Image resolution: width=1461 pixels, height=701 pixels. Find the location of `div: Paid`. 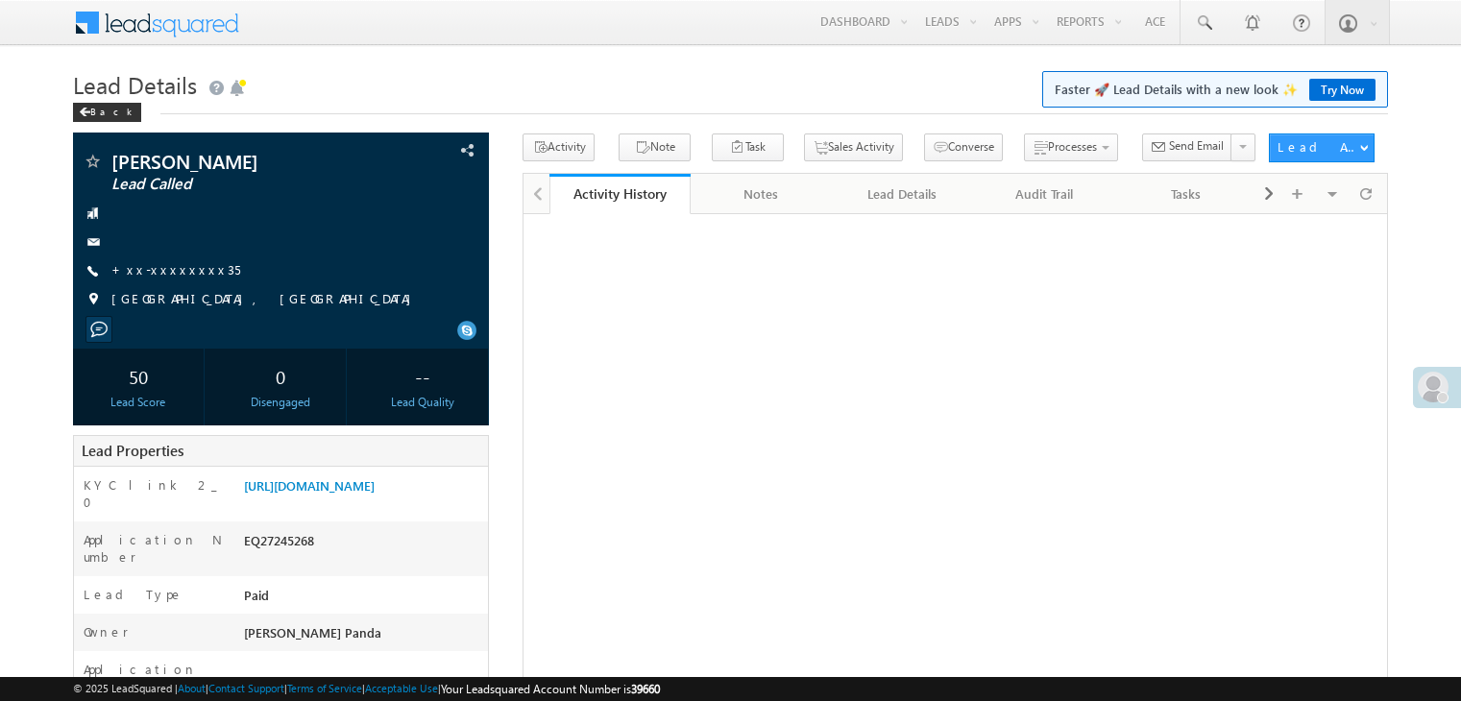

div: Paid is located at coordinates (363, 600).